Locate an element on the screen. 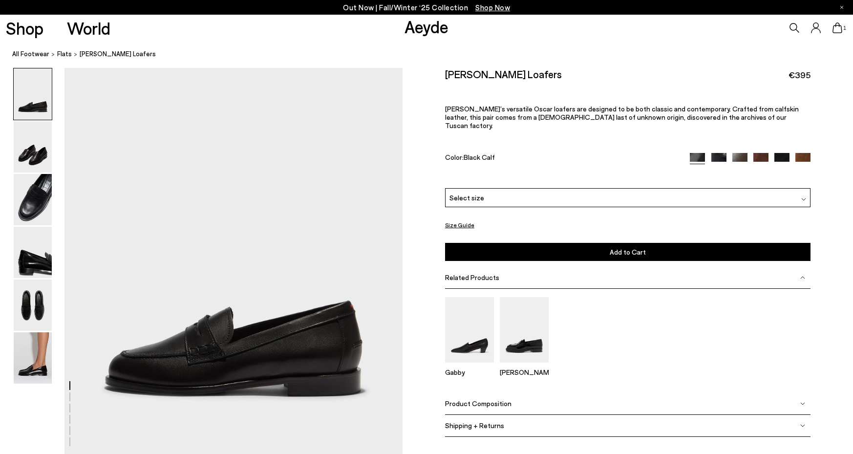 The image size is (853, 454). img: Oscar Leather Loafers - Image 4 is located at coordinates (33, 252).